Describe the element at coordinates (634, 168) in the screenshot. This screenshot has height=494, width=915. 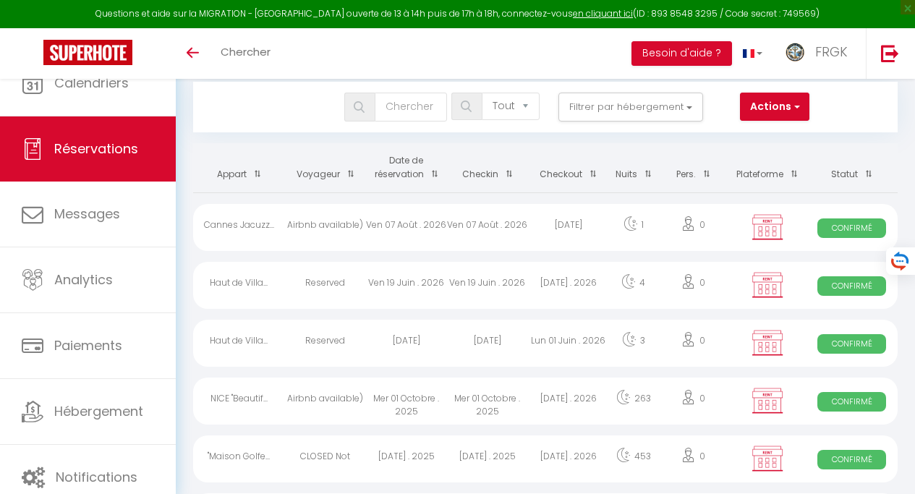
I see `th: Sort by nights` at that location.